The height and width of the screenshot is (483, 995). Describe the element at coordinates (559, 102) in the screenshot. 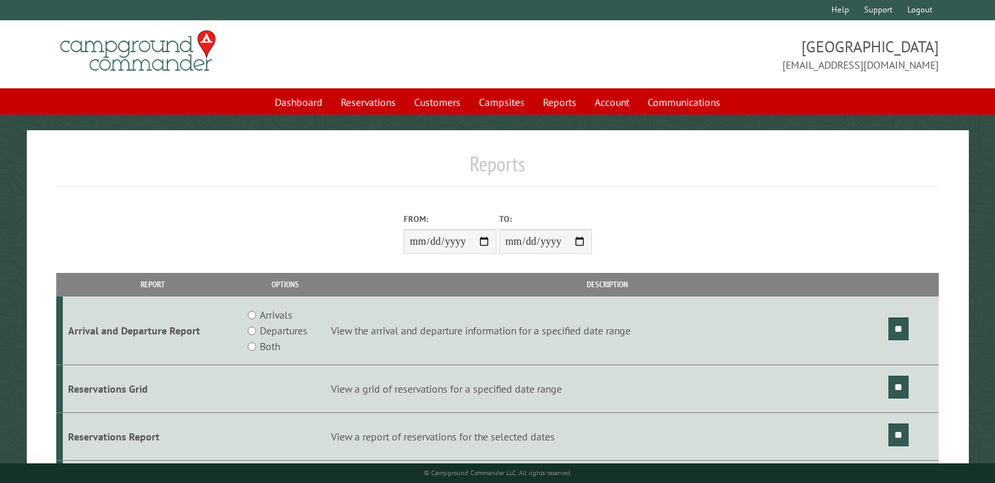

I see `a: Reports` at that location.